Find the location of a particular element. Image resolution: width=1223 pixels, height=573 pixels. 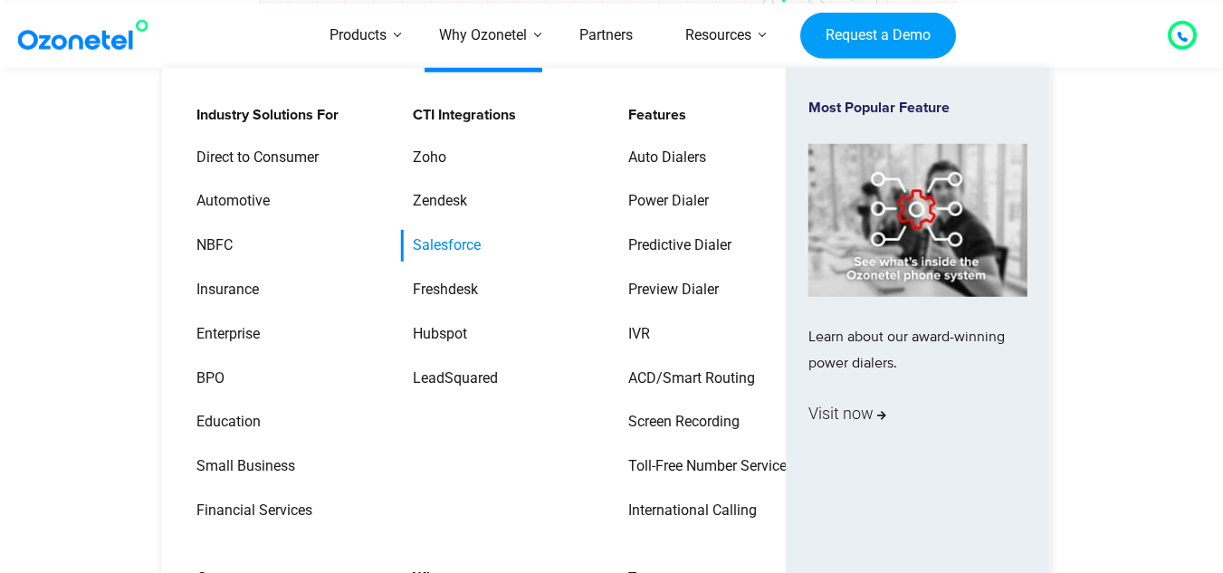

a: International Calling is located at coordinates (688, 511).